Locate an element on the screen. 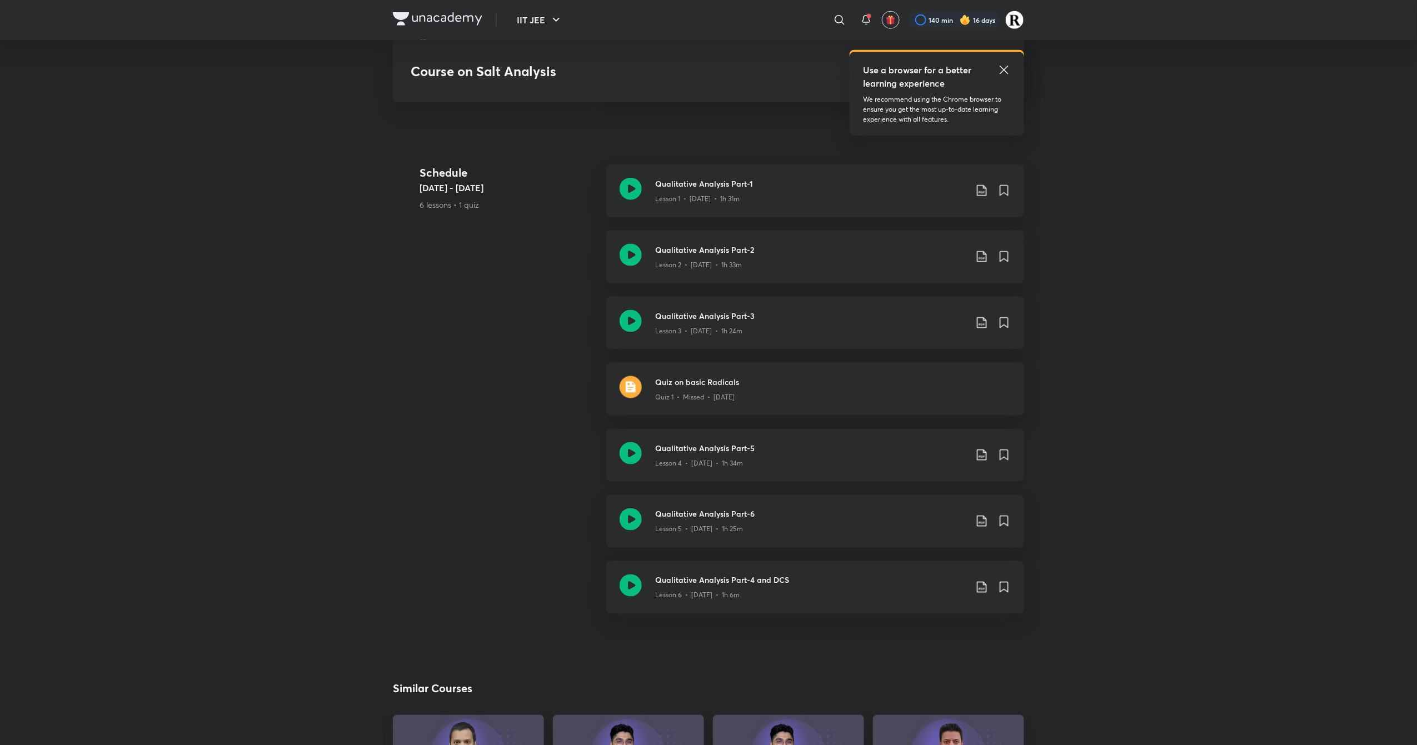  img: avatar is located at coordinates (890, 20).